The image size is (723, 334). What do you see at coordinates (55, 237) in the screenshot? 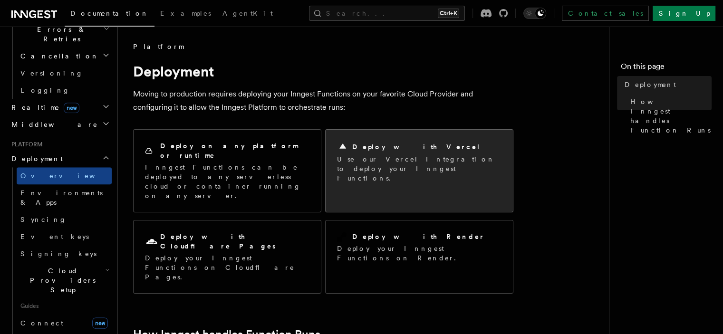
I see `span: Event keys` at bounding box center [55, 237].